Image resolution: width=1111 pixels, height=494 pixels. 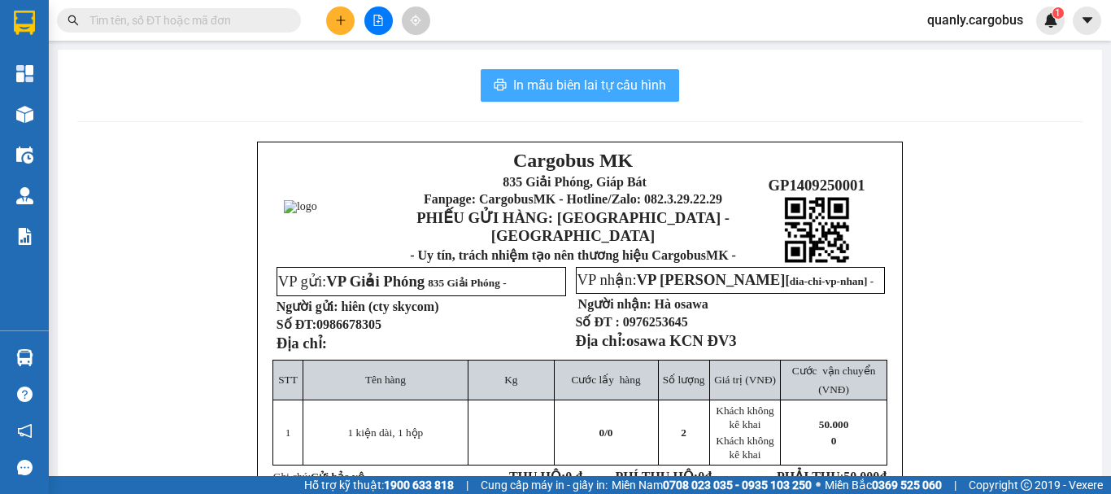 I want to click on span: copyright, so click(x=1026, y=485).